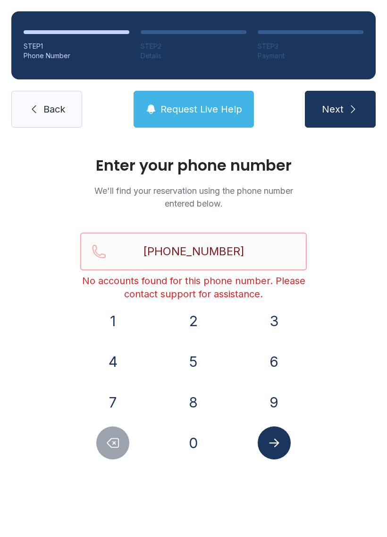  What do you see at coordinates (54, 109) in the screenshot?
I see `span: Back` at bounding box center [54, 109].